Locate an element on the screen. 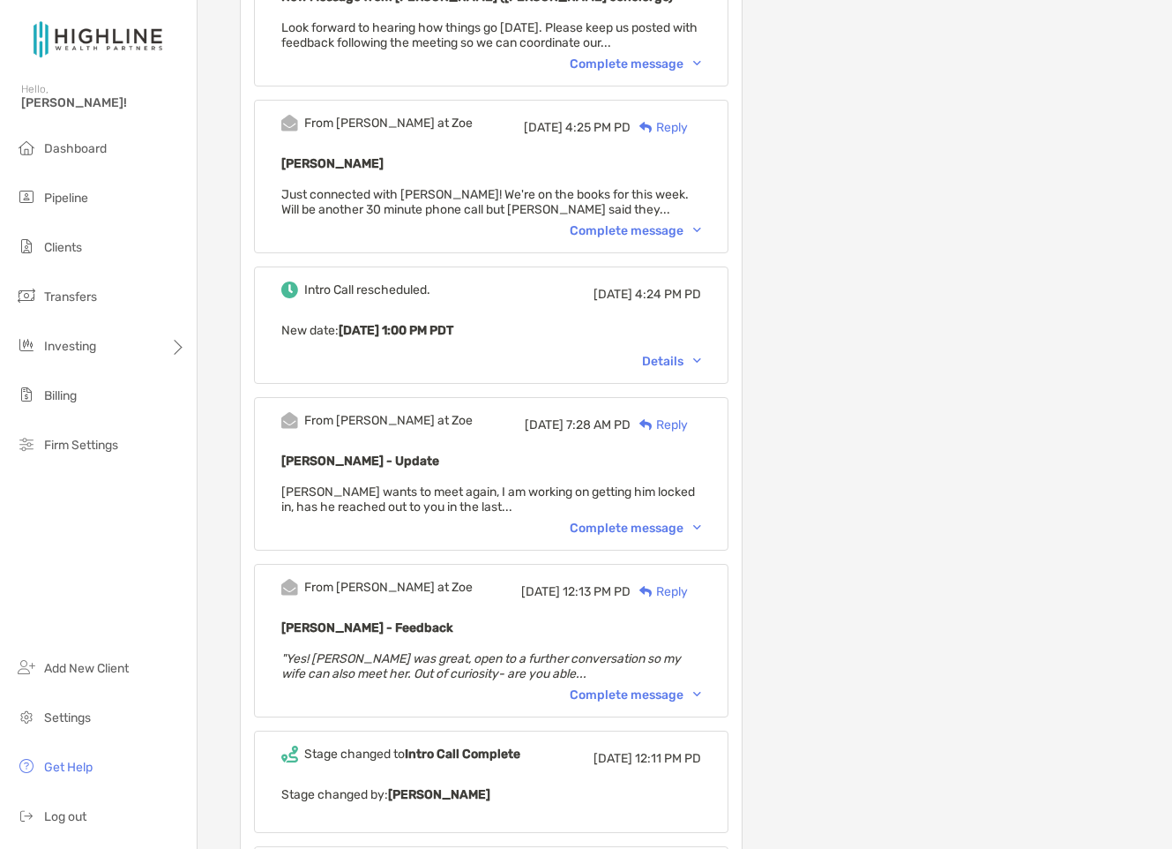 The image size is (1172, 849). span: Pipeline is located at coordinates (66, 198).